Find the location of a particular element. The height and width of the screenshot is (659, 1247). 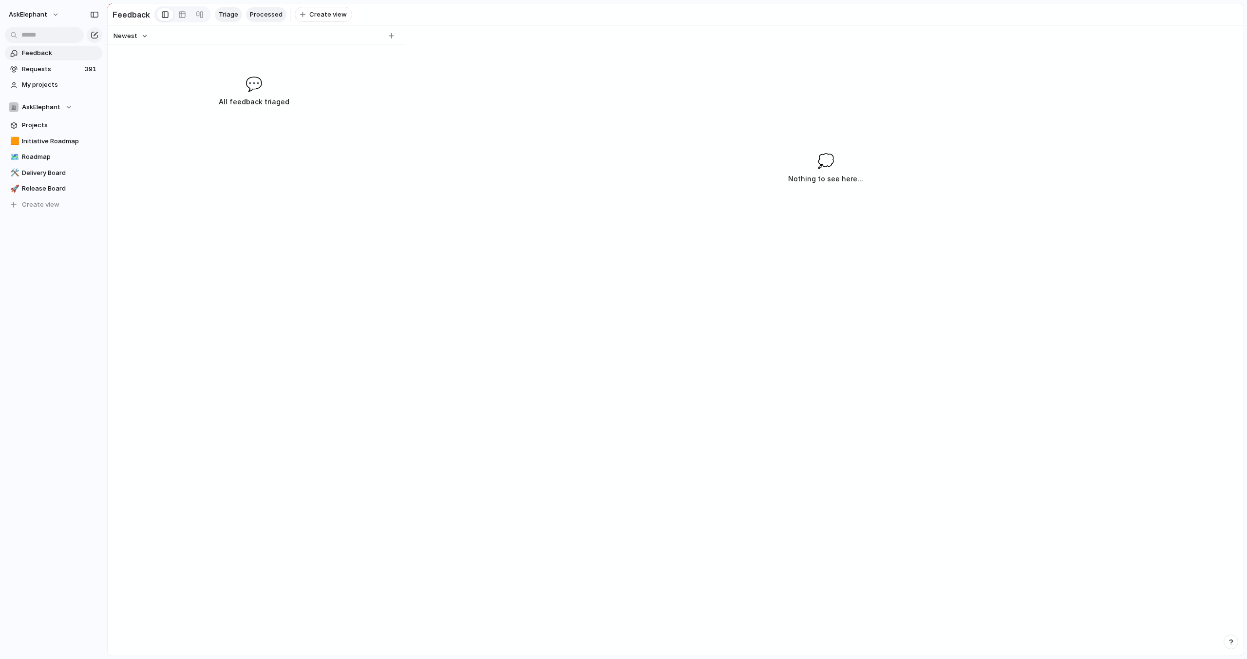

a: Feedback is located at coordinates (54, 53).